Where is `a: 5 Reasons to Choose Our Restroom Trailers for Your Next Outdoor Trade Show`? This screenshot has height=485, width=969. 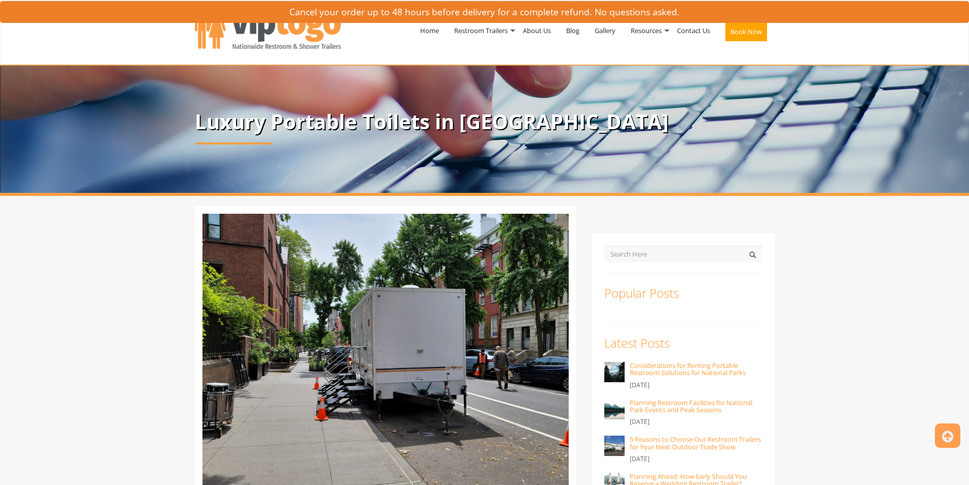 a: 5 Reasons to Choose Our Restroom Trailers for Your Next Outdoor Trade Show is located at coordinates (695, 442).